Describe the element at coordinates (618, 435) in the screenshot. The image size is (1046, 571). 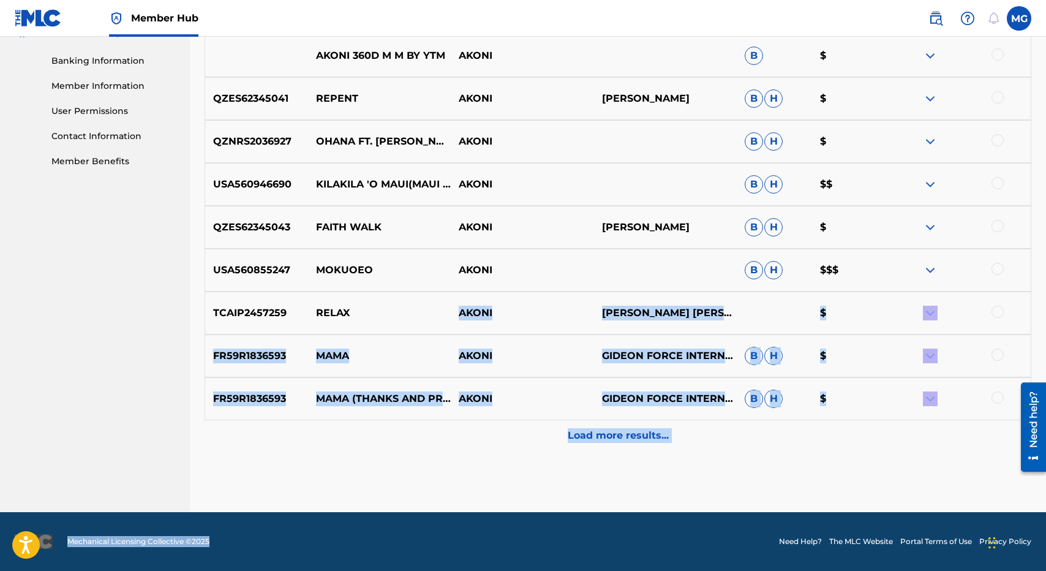
I see `p: Load more results...` at that location.